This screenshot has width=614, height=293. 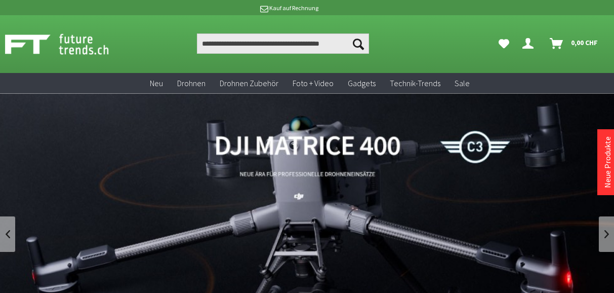 What do you see at coordinates (361, 83) in the screenshot?
I see `a: Gadgets` at bounding box center [361, 83].